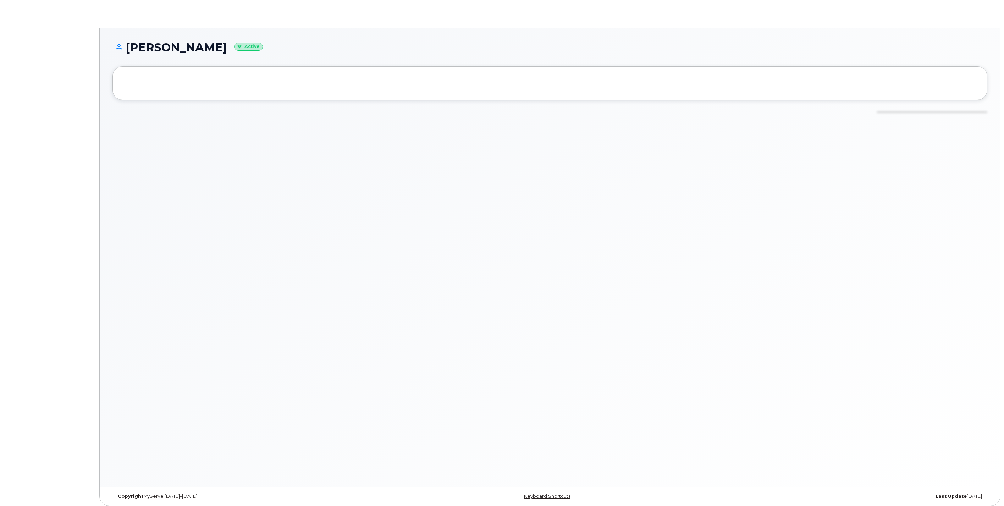 The width and height of the screenshot is (1004, 506). Describe the element at coordinates (131, 496) in the screenshot. I see `strong: Copyright` at that location.